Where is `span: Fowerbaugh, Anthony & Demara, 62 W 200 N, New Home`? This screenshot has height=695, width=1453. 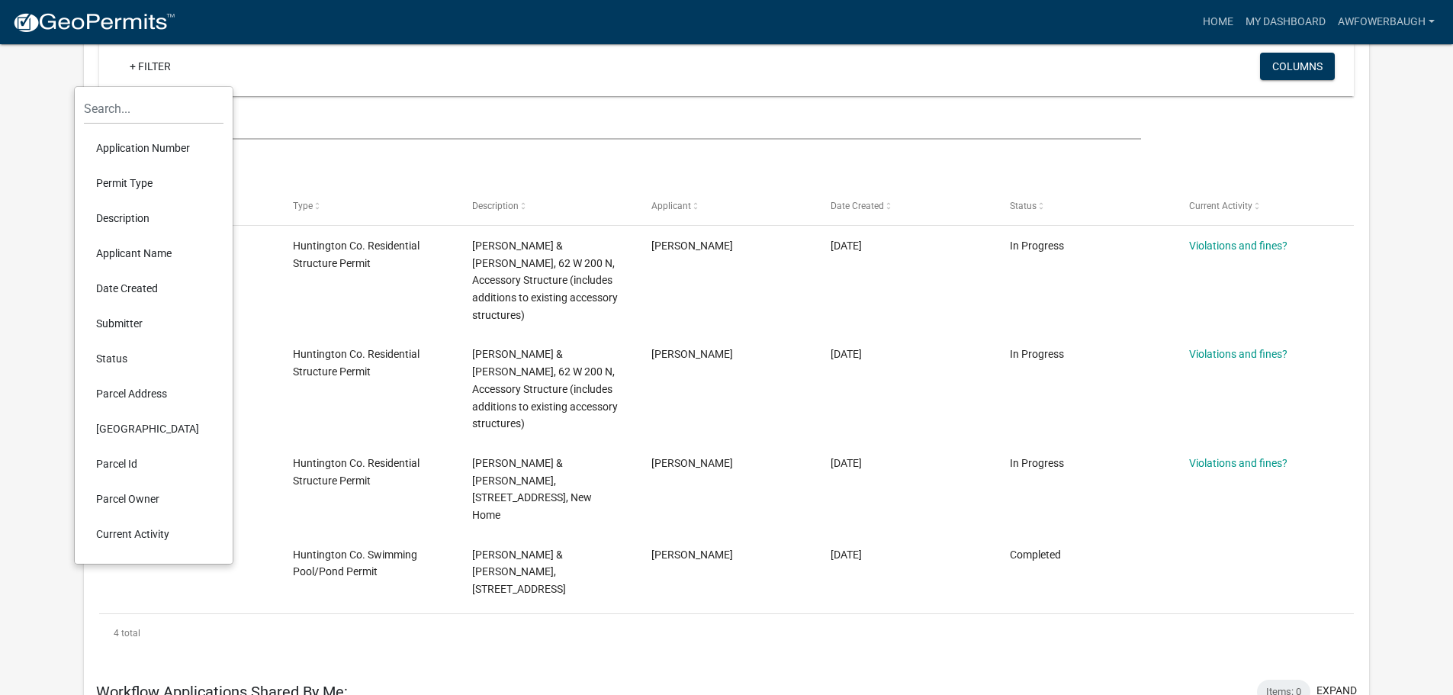 span: Fowerbaugh, Anthony & Demara, 62 W 200 N, New Home is located at coordinates (531, 489).